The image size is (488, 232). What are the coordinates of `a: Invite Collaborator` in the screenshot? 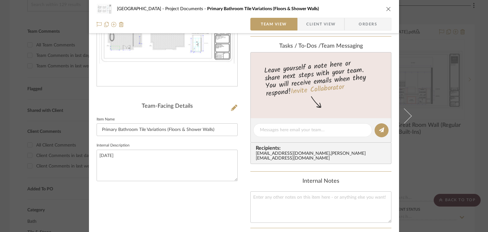 It's located at (318, 90).